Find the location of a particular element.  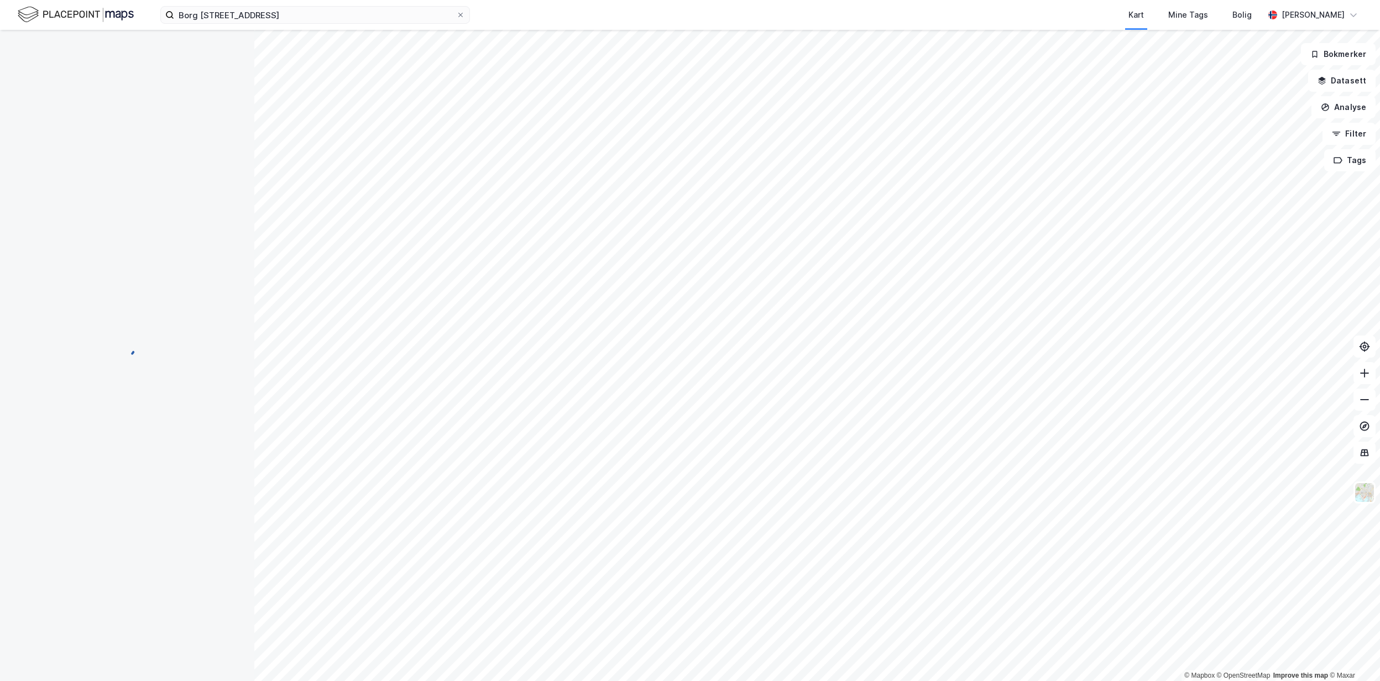

button: Datasett is located at coordinates (1342, 81).